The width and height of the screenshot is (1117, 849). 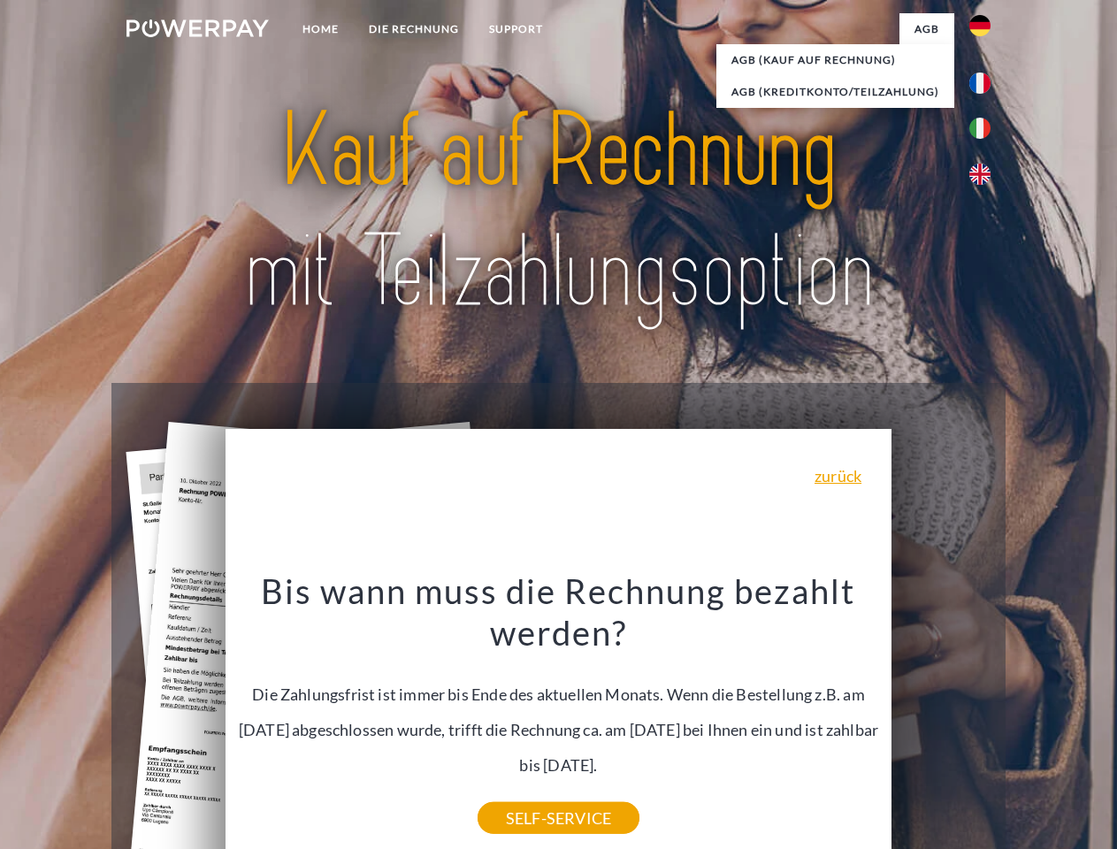 What do you see at coordinates (980, 128) in the screenshot?
I see `img: it` at bounding box center [980, 128].